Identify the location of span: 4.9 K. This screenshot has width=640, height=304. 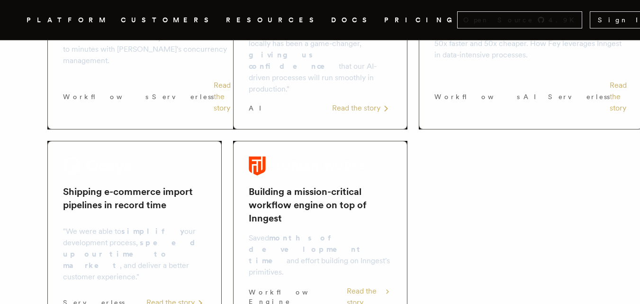
(564, 20).